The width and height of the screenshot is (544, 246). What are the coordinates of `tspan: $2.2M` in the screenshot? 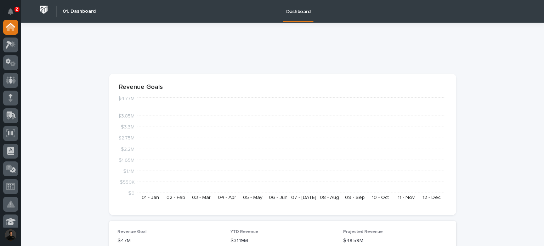 It's located at (127, 149).